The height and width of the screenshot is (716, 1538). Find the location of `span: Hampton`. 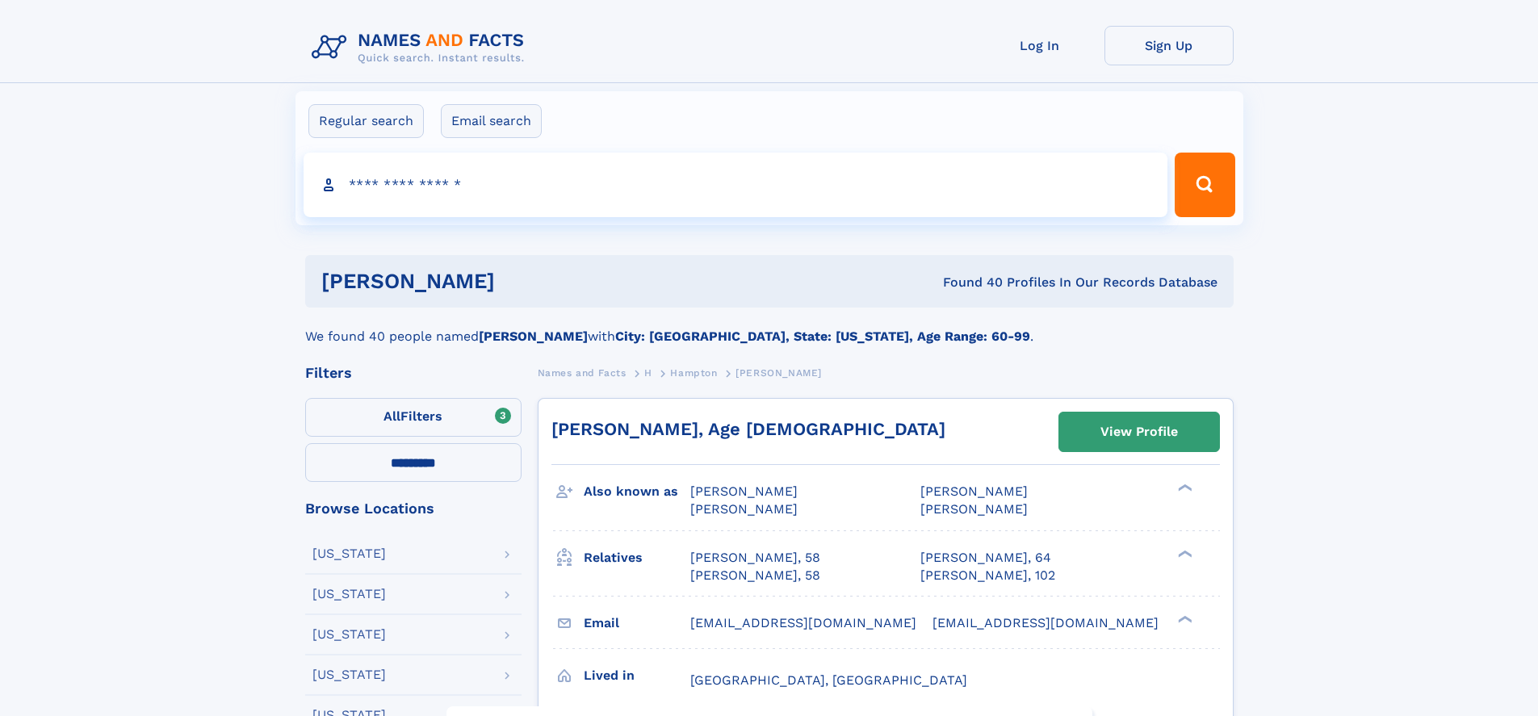

span: Hampton is located at coordinates (693, 373).